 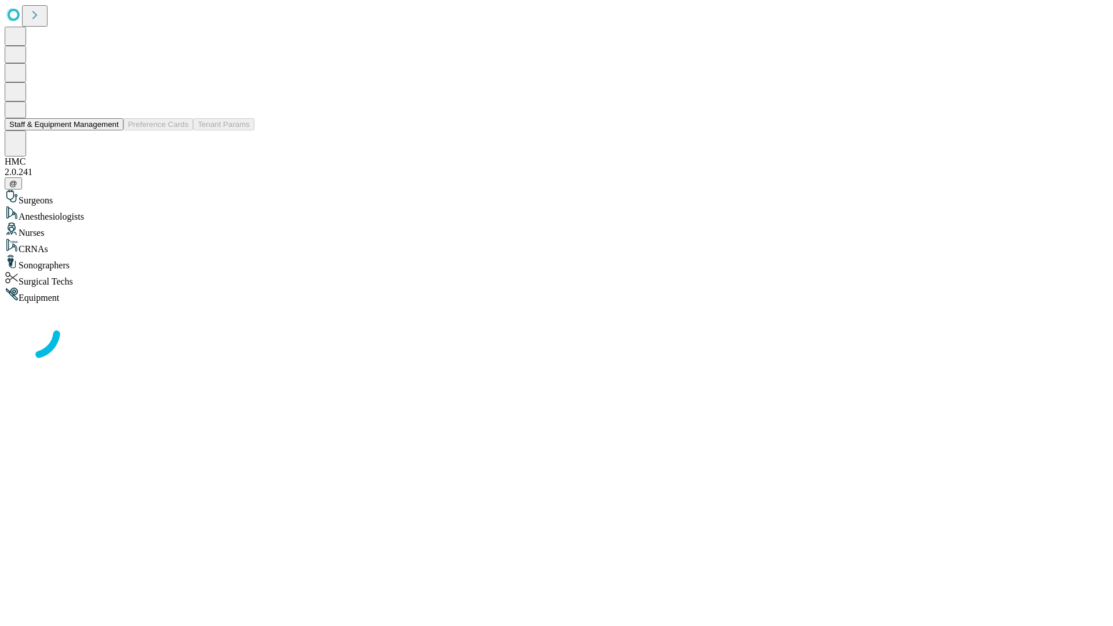 I want to click on div: Sonographers, so click(x=556, y=263).